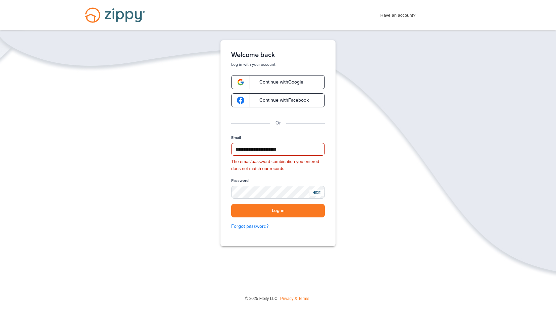 The height and width of the screenshot is (310, 556). Describe the element at coordinates (278, 192) in the screenshot. I see `input: Password` at that location.